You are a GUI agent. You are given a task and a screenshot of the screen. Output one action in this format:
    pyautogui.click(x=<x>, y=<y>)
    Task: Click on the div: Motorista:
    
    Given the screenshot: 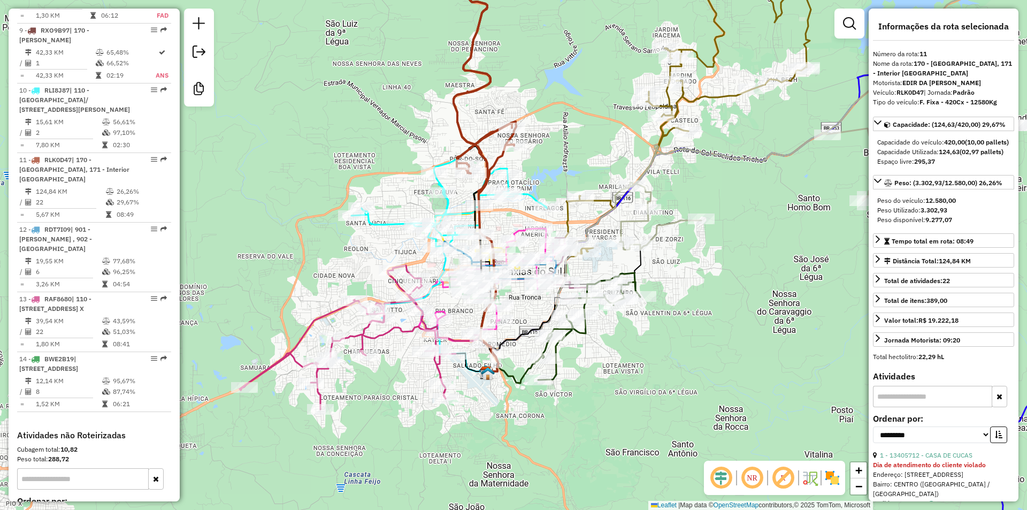 What is the action you would take?
    pyautogui.click(x=943, y=83)
    